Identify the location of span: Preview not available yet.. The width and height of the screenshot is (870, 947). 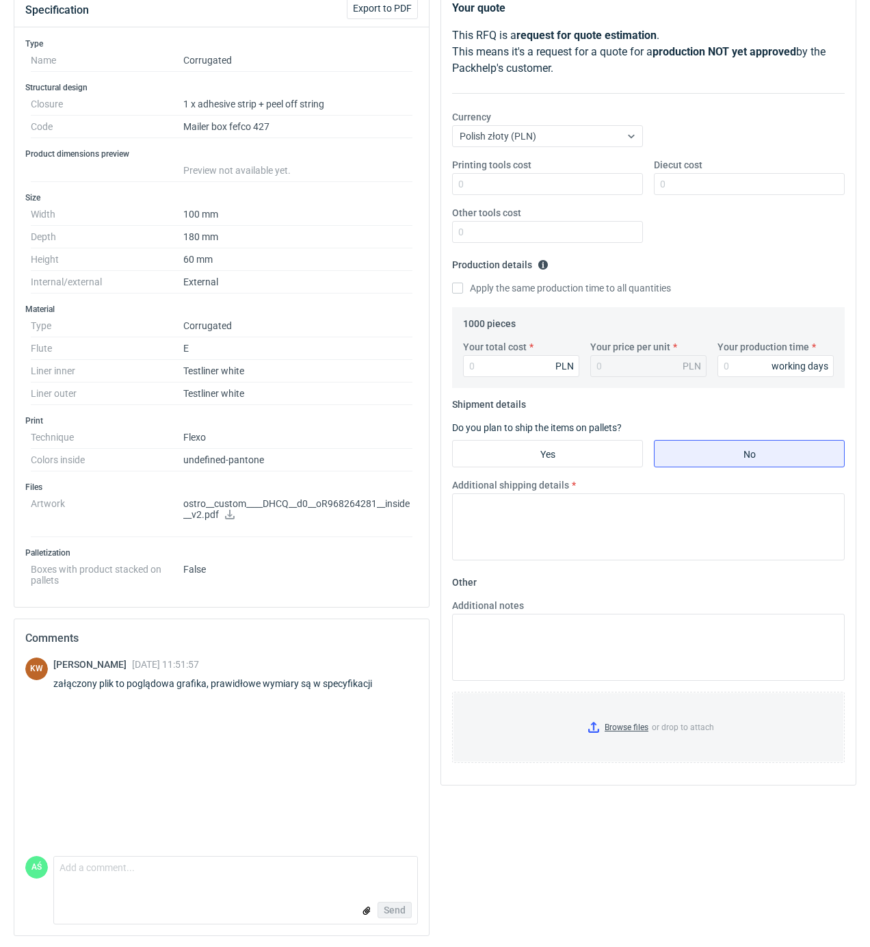
(237, 170).